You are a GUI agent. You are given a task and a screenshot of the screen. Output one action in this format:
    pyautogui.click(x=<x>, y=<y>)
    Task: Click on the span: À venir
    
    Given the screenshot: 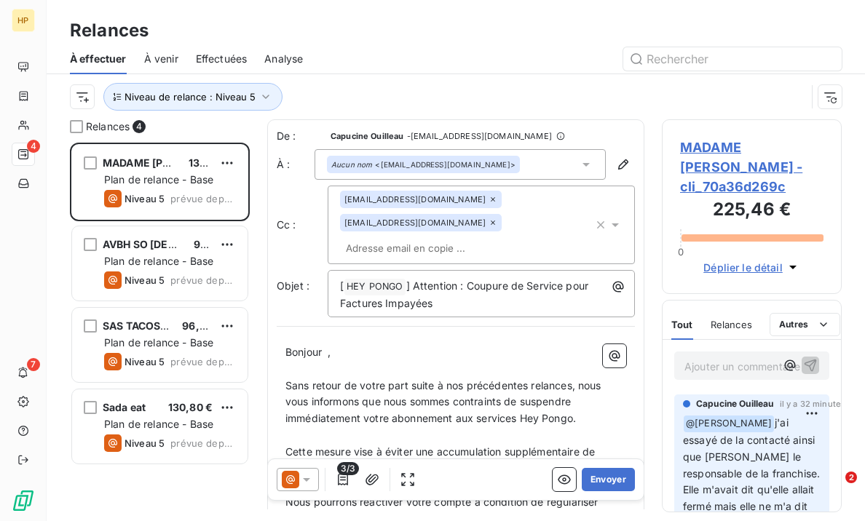 What is the action you would take?
    pyautogui.click(x=161, y=59)
    